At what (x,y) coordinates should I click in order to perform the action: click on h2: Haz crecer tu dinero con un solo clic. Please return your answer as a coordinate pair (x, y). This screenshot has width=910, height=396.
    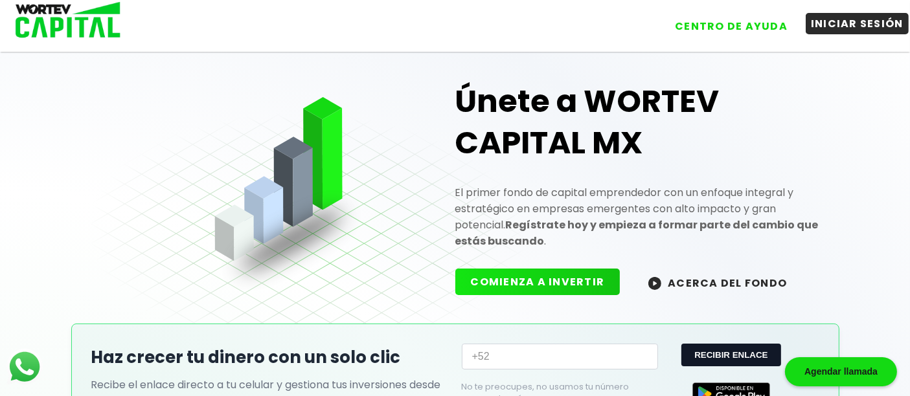
    Looking at the image, I should click on (270, 357).